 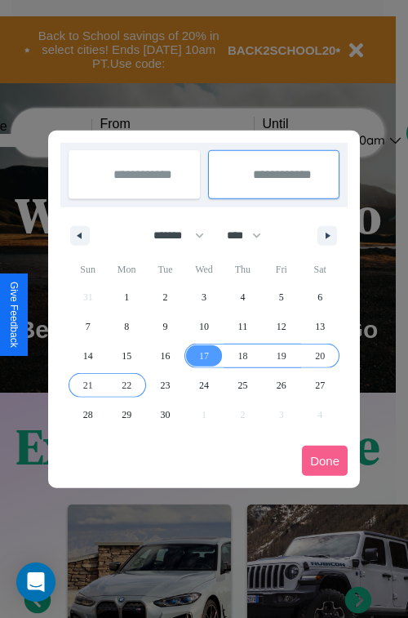 I want to click on span: 6, so click(x=320, y=297).